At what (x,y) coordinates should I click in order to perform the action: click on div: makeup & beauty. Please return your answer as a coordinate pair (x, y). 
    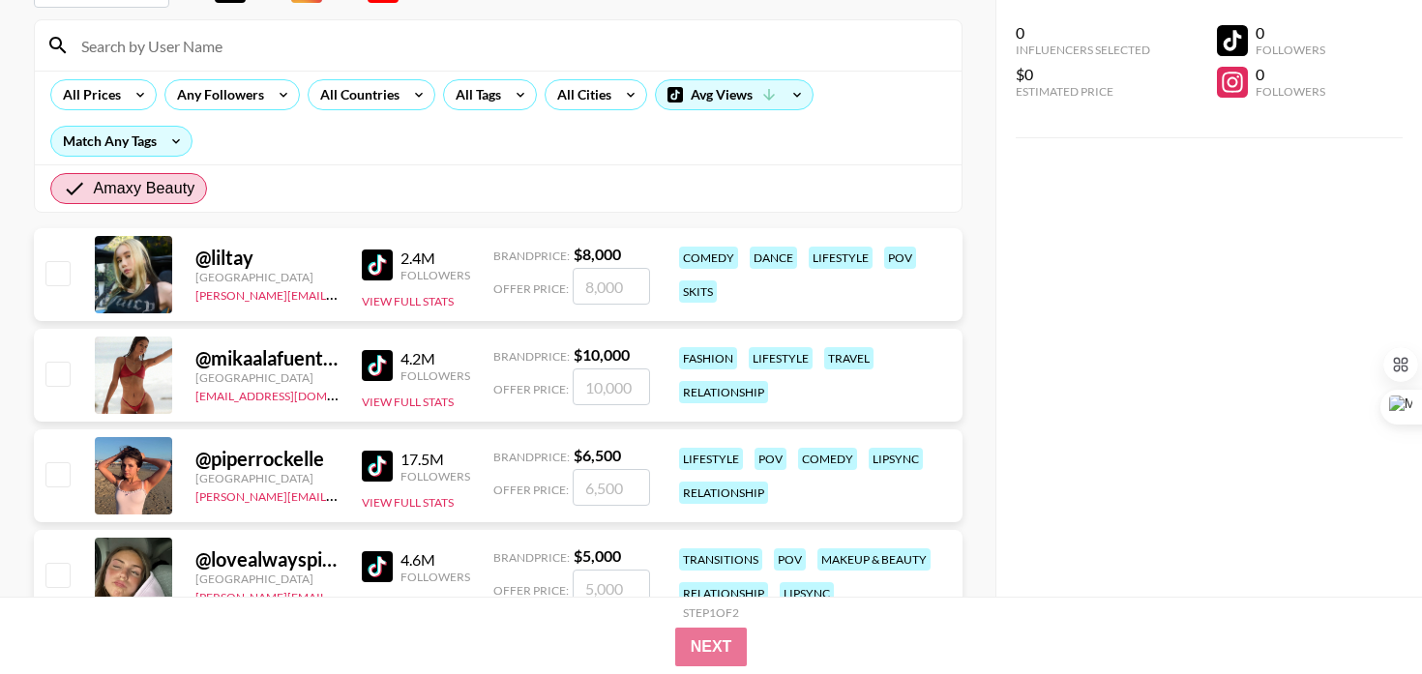
    Looking at the image, I should click on (874, 559).